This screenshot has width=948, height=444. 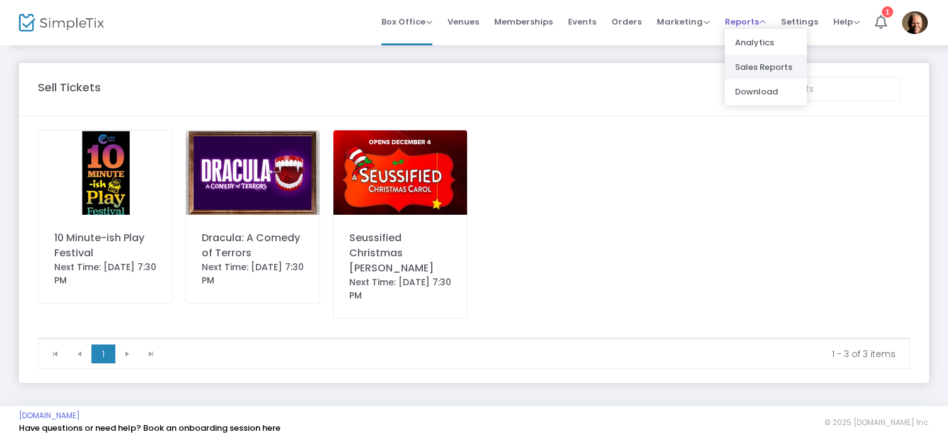 I want to click on m-panel-title: Sell Tickets, so click(x=69, y=87).